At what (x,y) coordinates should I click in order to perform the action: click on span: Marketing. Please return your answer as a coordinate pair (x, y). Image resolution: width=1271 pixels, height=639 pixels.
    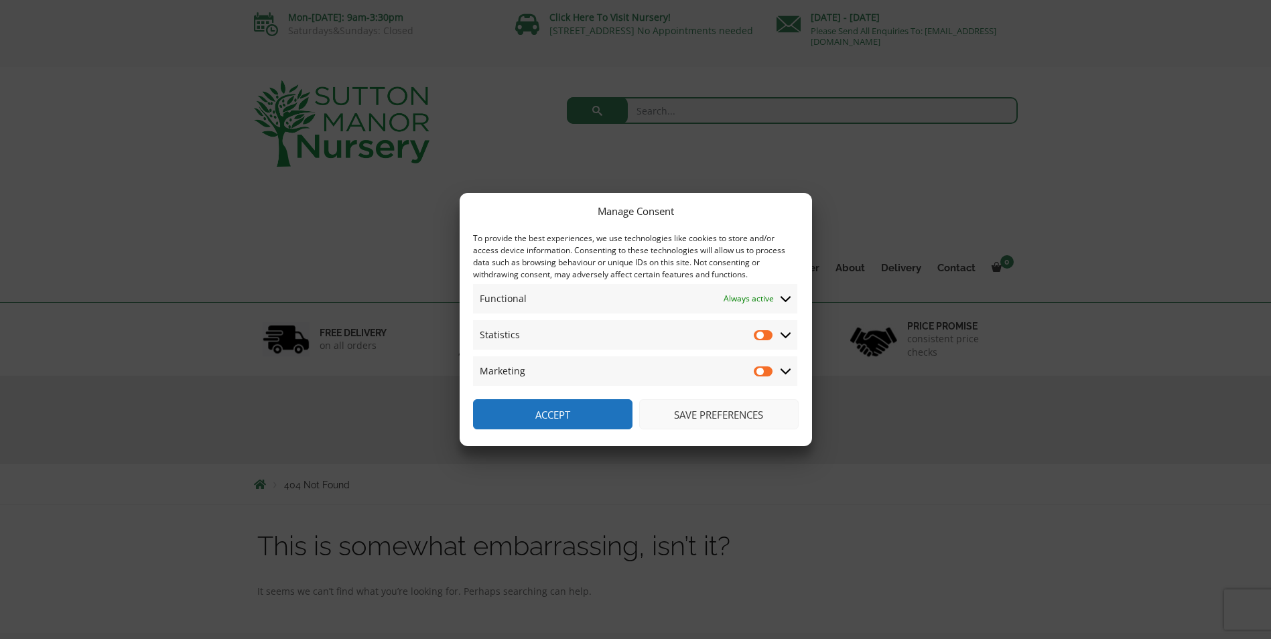
    Looking at the image, I should click on (503, 371).